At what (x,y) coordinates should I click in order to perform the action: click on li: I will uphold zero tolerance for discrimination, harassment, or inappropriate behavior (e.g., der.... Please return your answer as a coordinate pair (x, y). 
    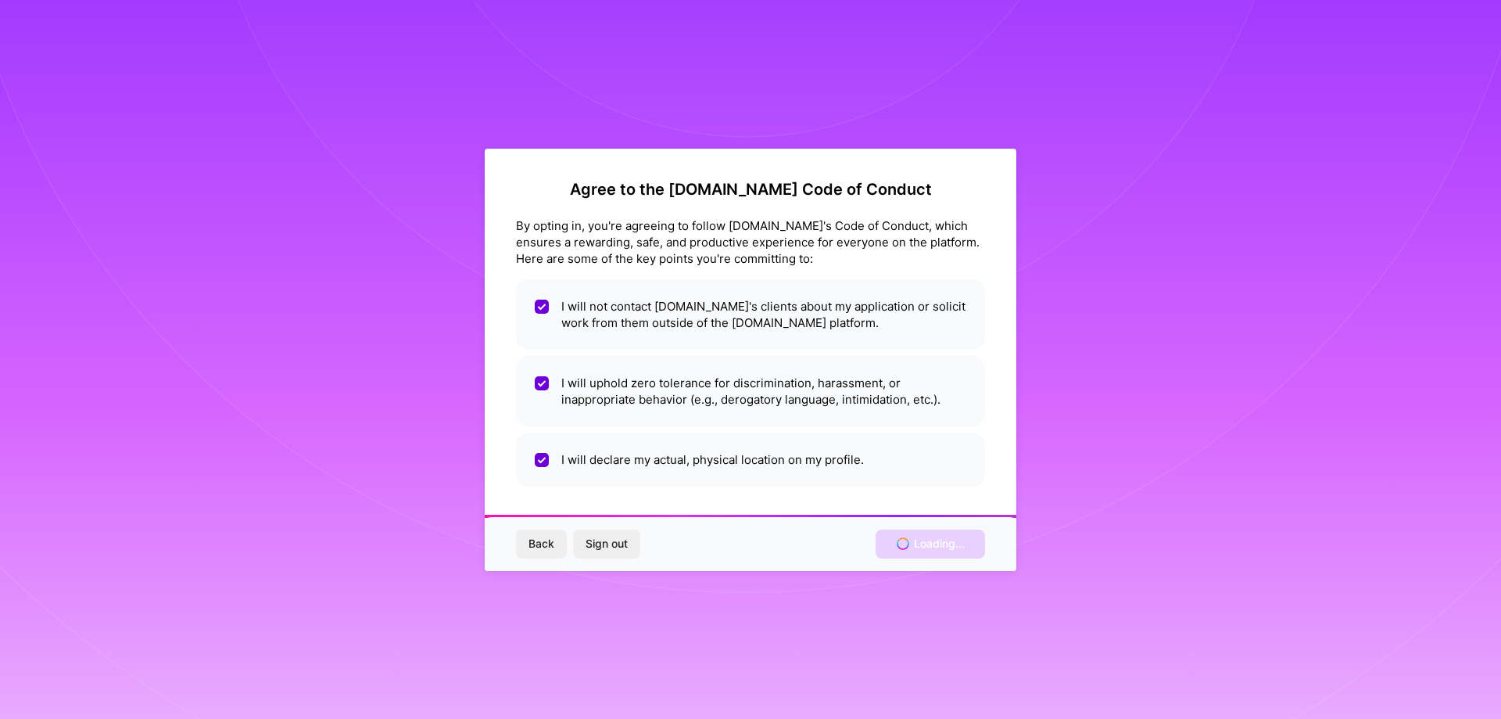
    Looking at the image, I should click on (751, 391).